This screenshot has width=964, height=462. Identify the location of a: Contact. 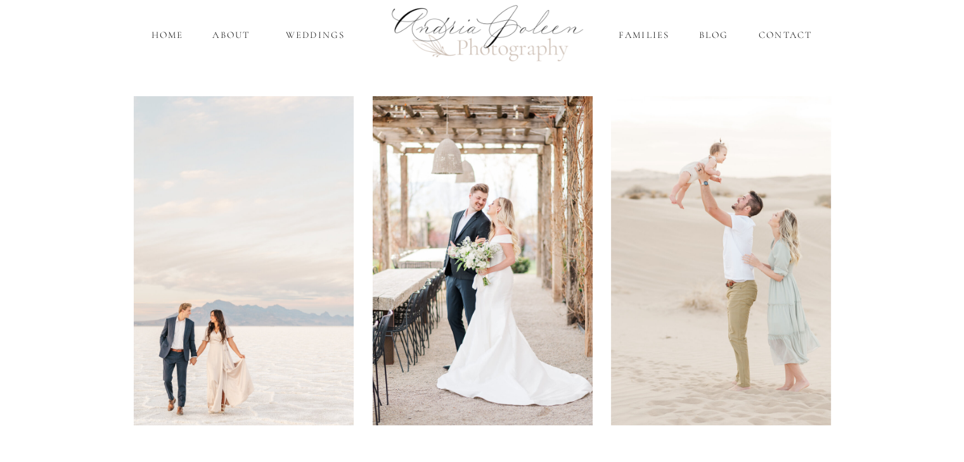
(785, 35).